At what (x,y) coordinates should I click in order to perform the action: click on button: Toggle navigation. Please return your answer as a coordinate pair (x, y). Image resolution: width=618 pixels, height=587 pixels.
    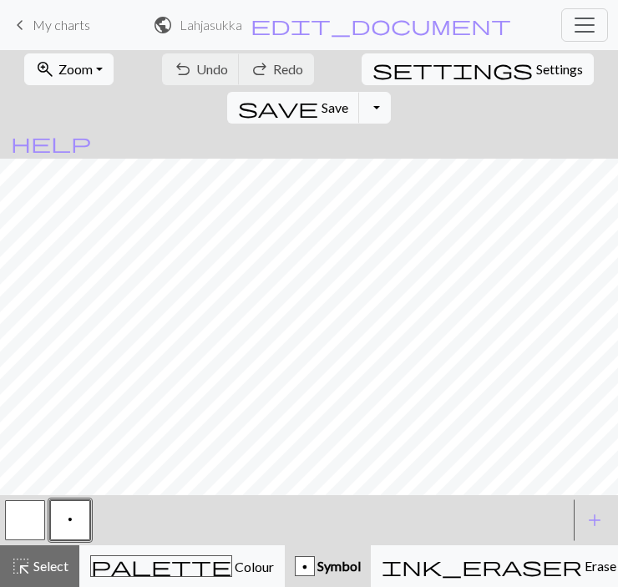
    Looking at the image, I should click on (584, 25).